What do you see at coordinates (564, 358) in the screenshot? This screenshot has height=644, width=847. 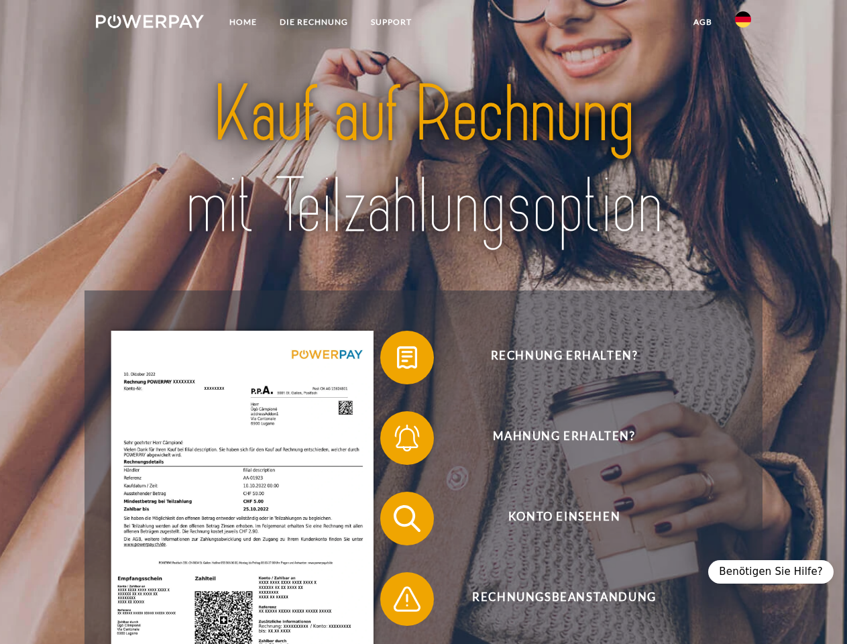 I see `span: Rechnung erhalten?` at bounding box center [564, 358].